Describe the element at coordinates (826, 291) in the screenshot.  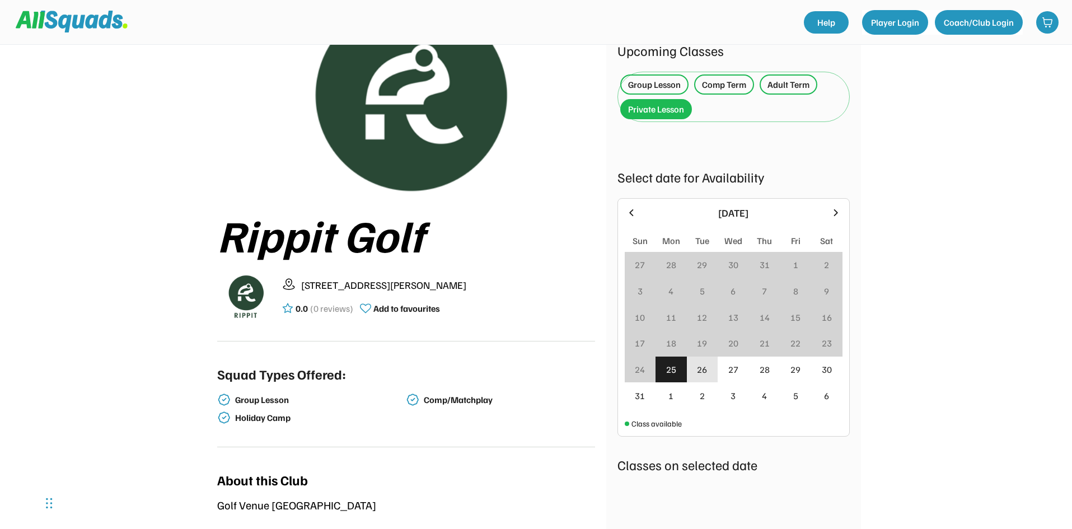
I see `div: 9` at that location.